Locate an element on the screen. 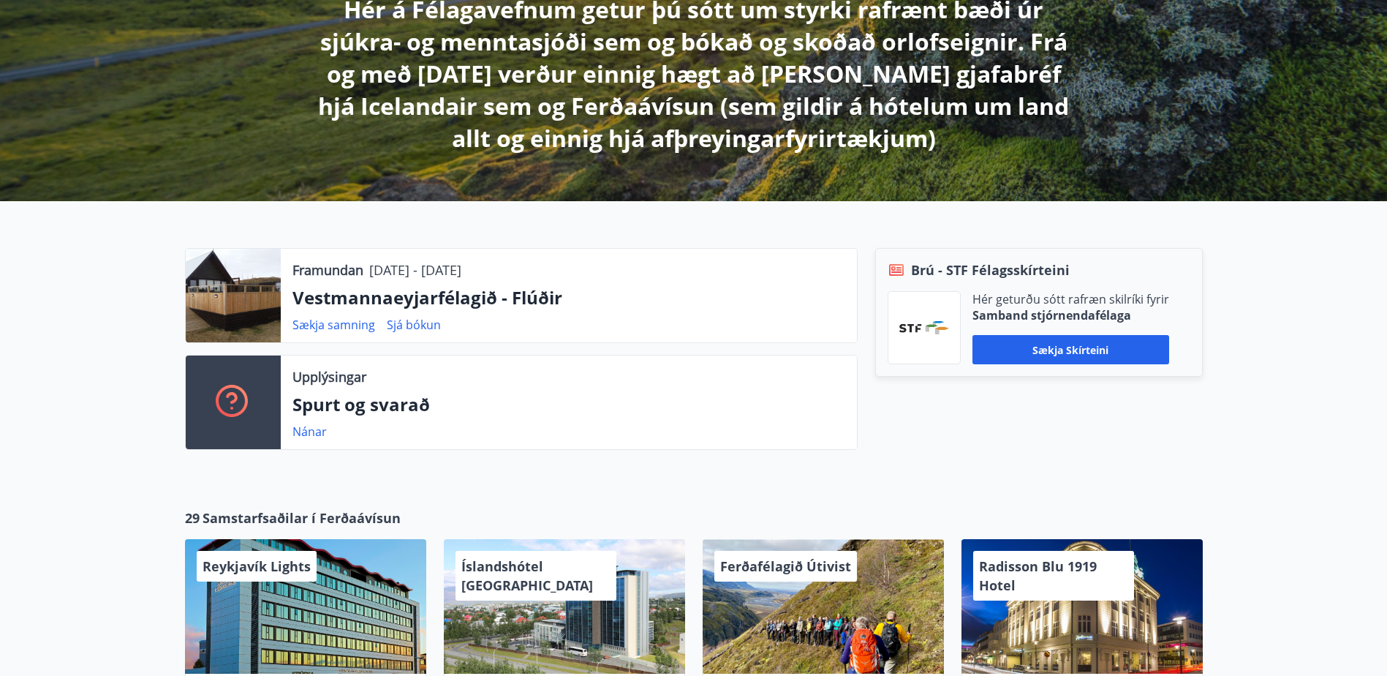 The height and width of the screenshot is (676, 1387). p: Vestmannaeyjarfélagið - Flúðir is located at coordinates (569, 298).